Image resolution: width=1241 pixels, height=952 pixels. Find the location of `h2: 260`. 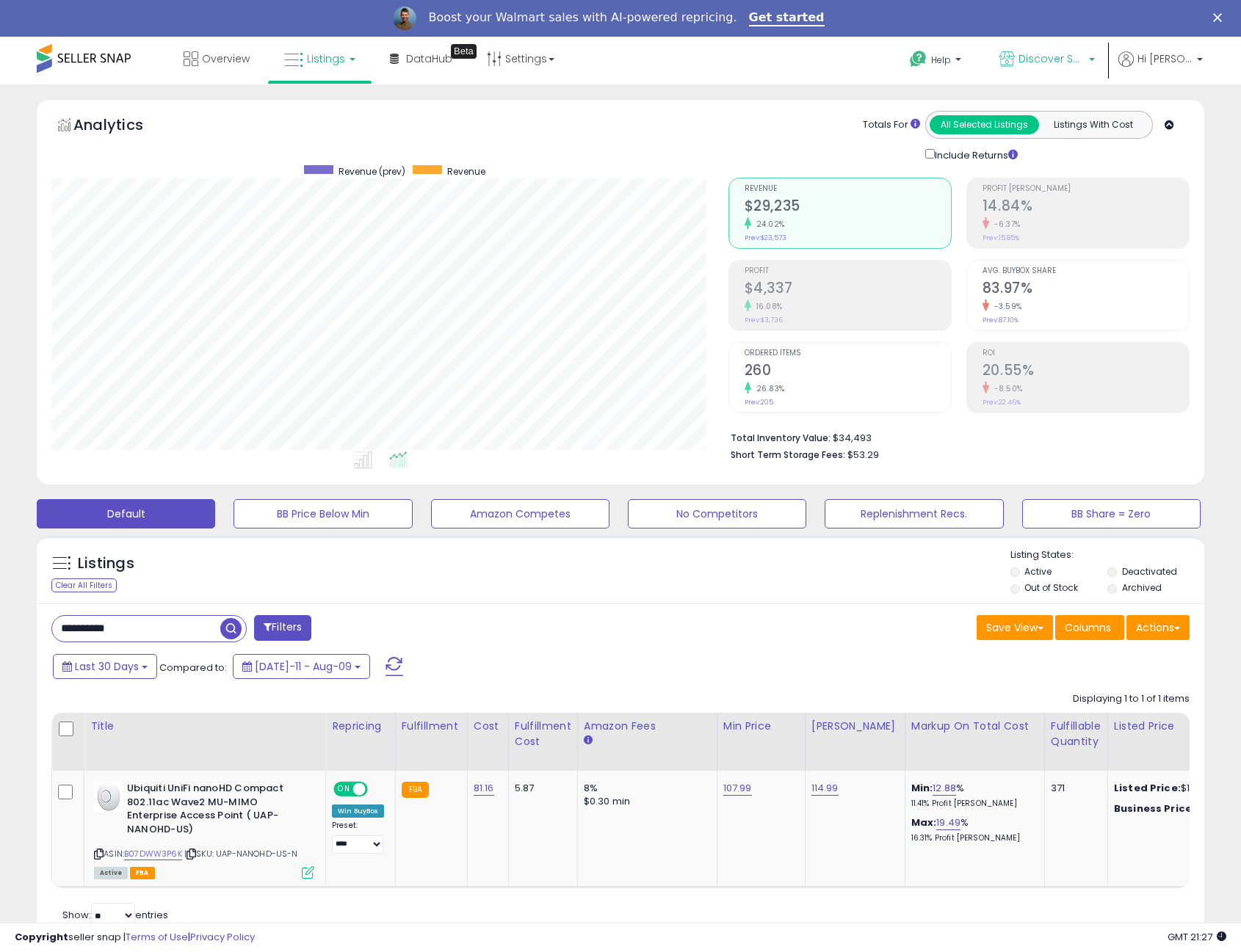

h2: 260 is located at coordinates (847, 372).